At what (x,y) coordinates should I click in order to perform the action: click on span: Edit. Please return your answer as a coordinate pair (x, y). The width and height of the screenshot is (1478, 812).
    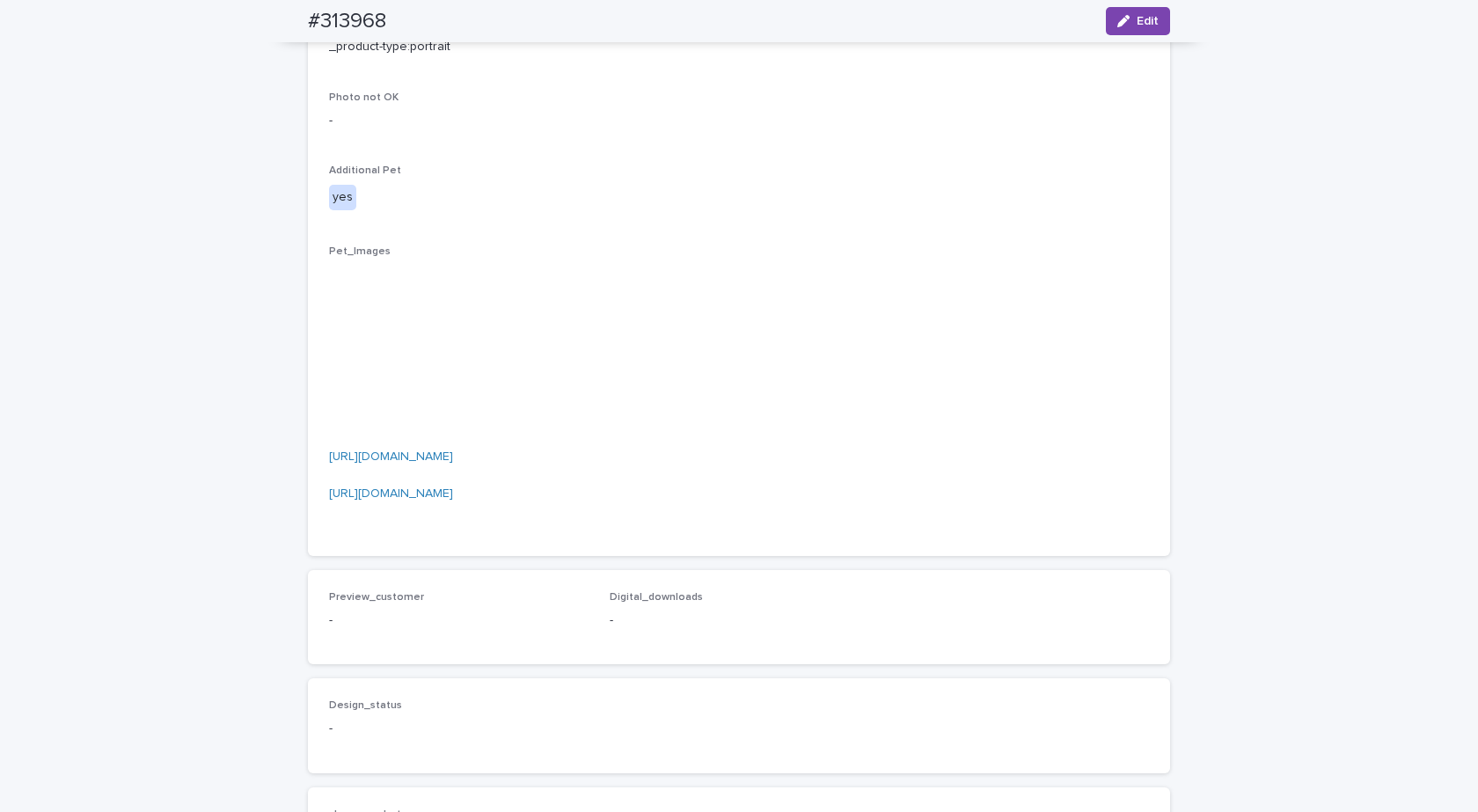
    Looking at the image, I should click on (1147, 21).